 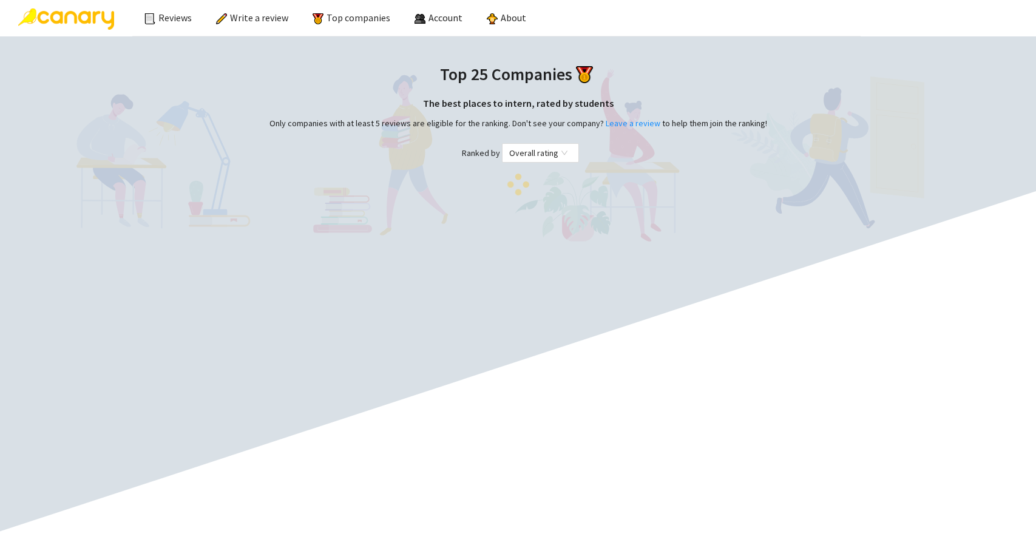 I want to click on h1: Top 25 Companies, so click(x=518, y=74).